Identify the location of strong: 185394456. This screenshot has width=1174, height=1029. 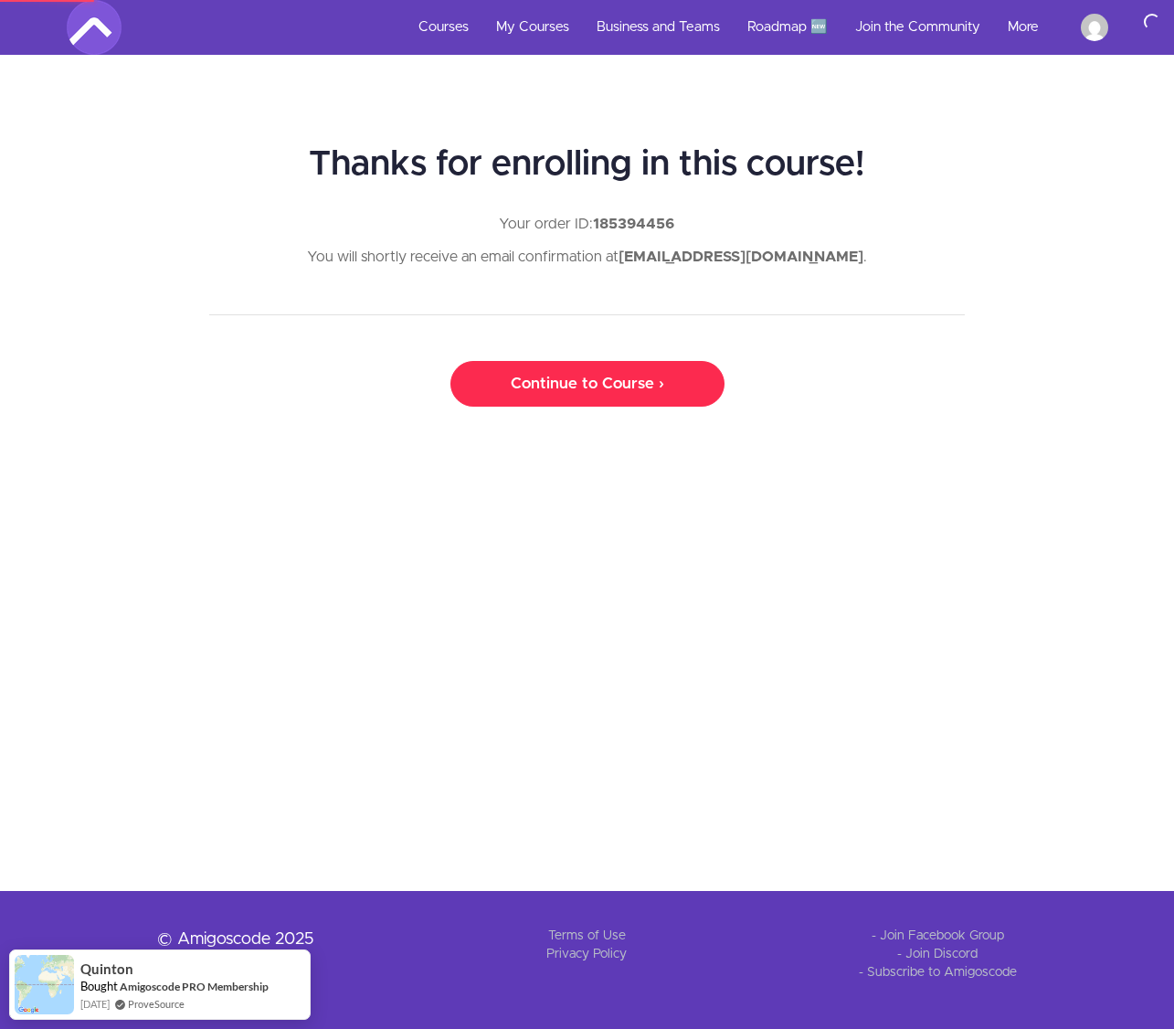
(633, 224).